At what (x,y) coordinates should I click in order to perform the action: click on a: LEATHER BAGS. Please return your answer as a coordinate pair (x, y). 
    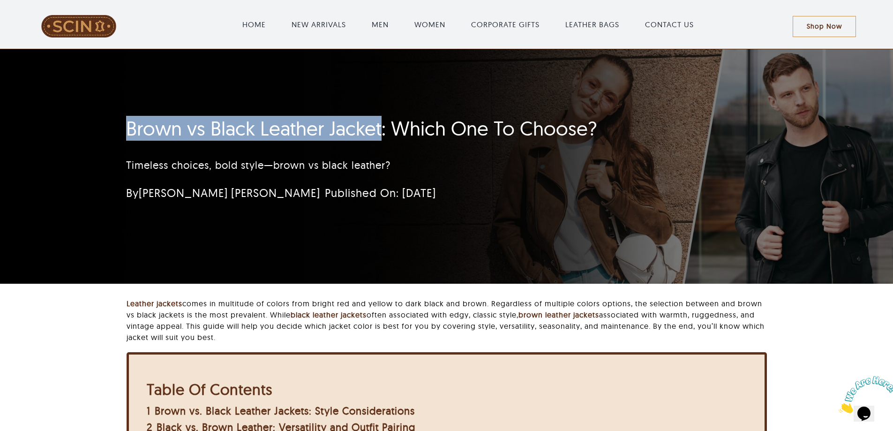
    Looking at the image, I should click on (592, 24).